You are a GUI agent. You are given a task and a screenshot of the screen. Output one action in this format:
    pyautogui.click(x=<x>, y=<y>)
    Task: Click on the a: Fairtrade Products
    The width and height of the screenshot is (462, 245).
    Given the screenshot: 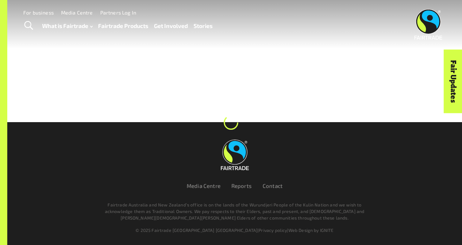 What is the action you would take?
    pyautogui.click(x=123, y=26)
    